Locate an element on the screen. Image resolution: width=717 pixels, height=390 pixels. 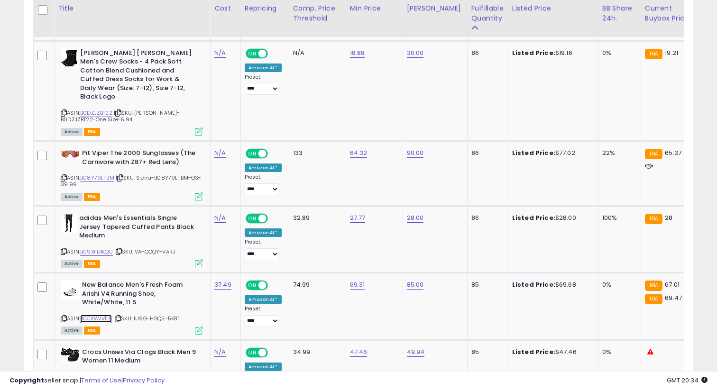
b: Pit Viper The 2000 Sunglasses (The Carnivore with Z87+ Red Lens) is located at coordinates (139, 159).